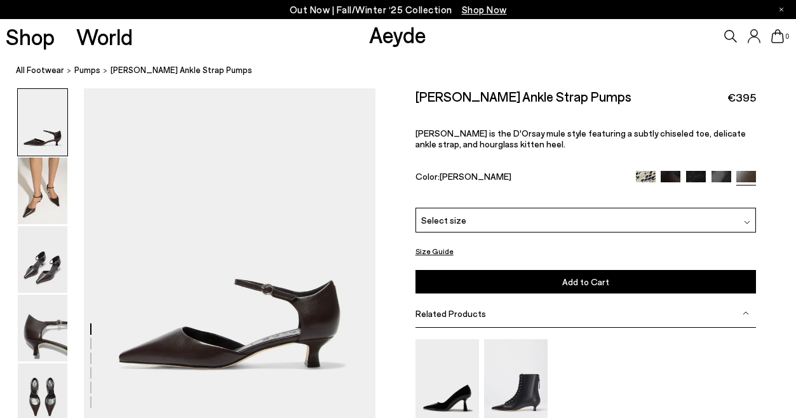  What do you see at coordinates (43, 122) in the screenshot?
I see `img: Tillie Ankle Strap Pumps - Image 1` at bounding box center [43, 122].